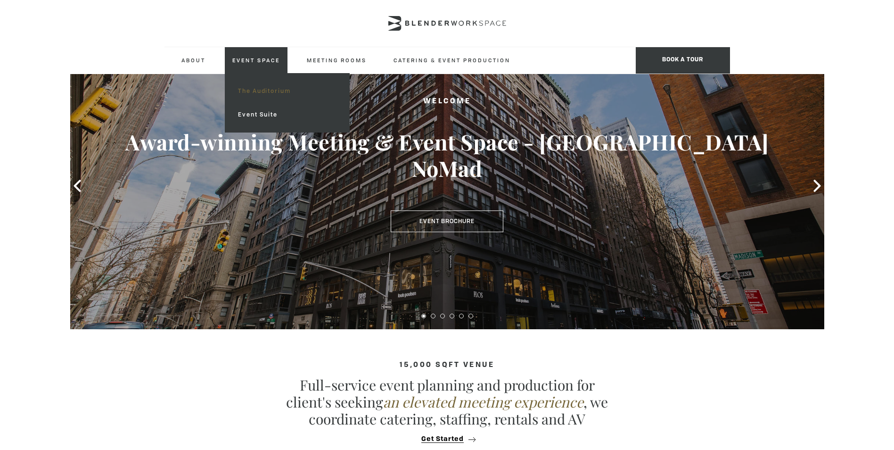 This screenshot has height=450, width=894. I want to click on a: Event Suite, so click(287, 115).